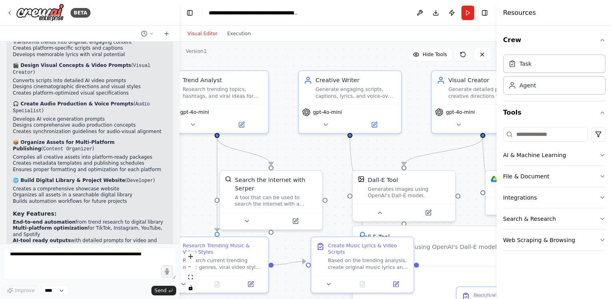 The width and height of the screenshot is (612, 299). I want to click on li: Builds automation workflows for future projects, so click(90, 202).